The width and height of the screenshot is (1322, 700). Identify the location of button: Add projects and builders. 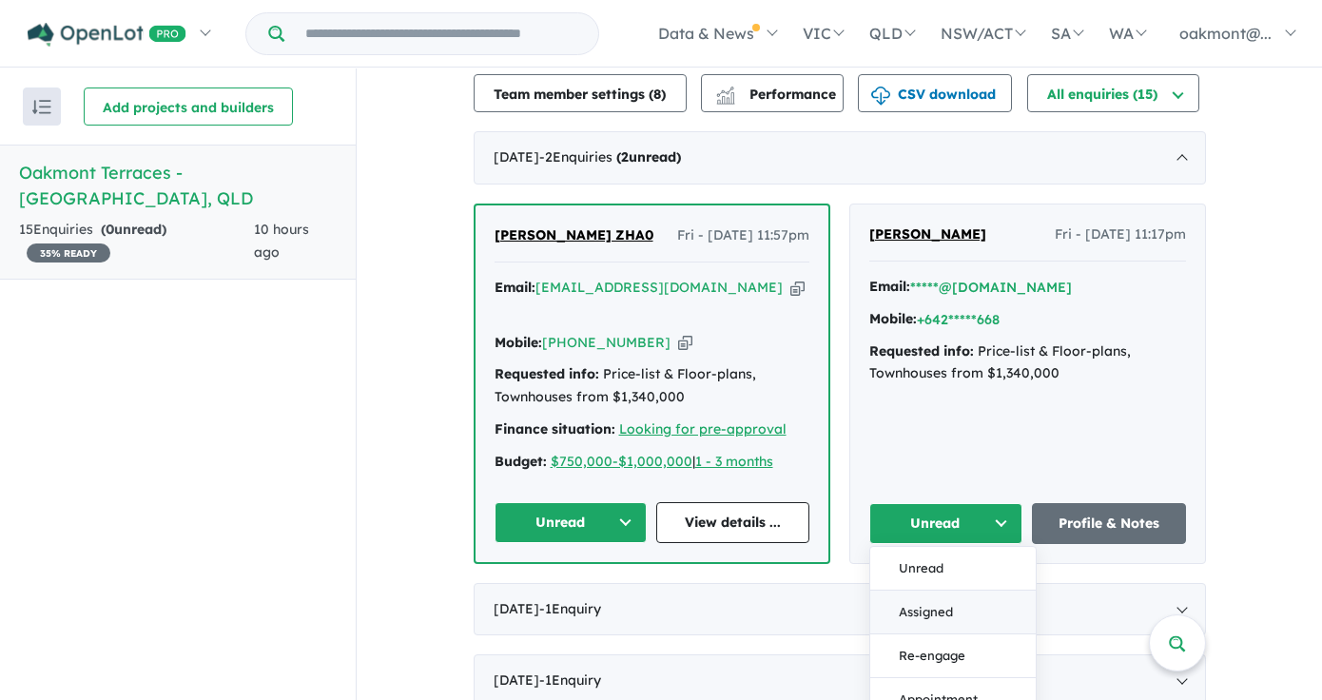
(188, 107).